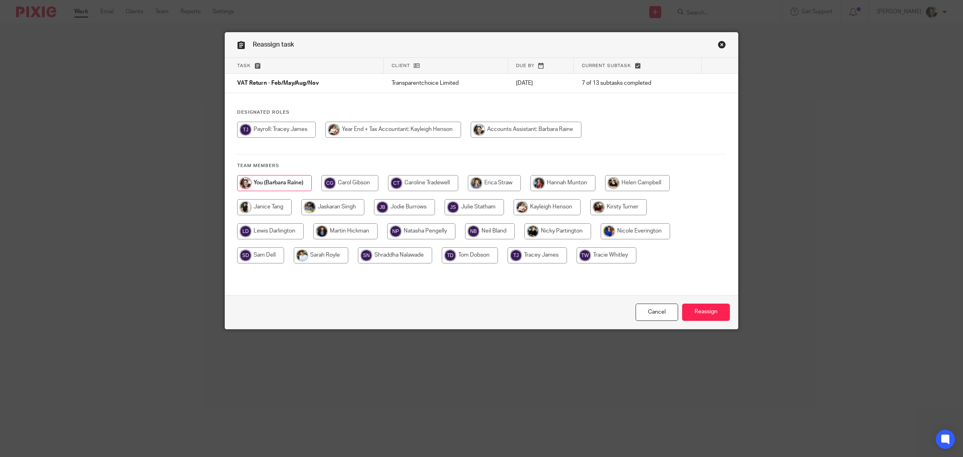 The width and height of the screenshot is (963, 457). I want to click on h4: Team members, so click(481, 166).